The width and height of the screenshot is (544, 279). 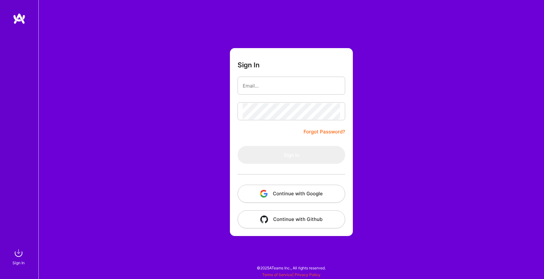 What do you see at coordinates (278, 274) in the screenshot?
I see `a: Terms of Service` at bounding box center [278, 274].